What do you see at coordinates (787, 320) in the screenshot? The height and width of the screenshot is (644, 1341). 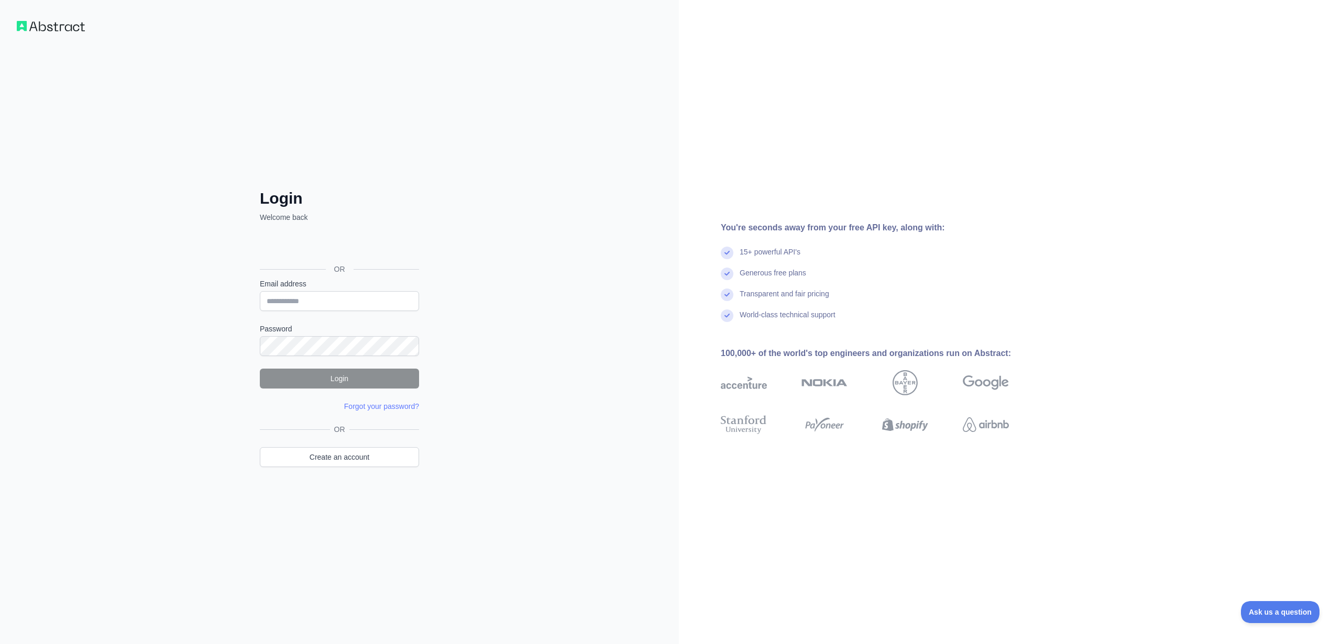 I see `div: World-class technical support` at bounding box center [787, 320].